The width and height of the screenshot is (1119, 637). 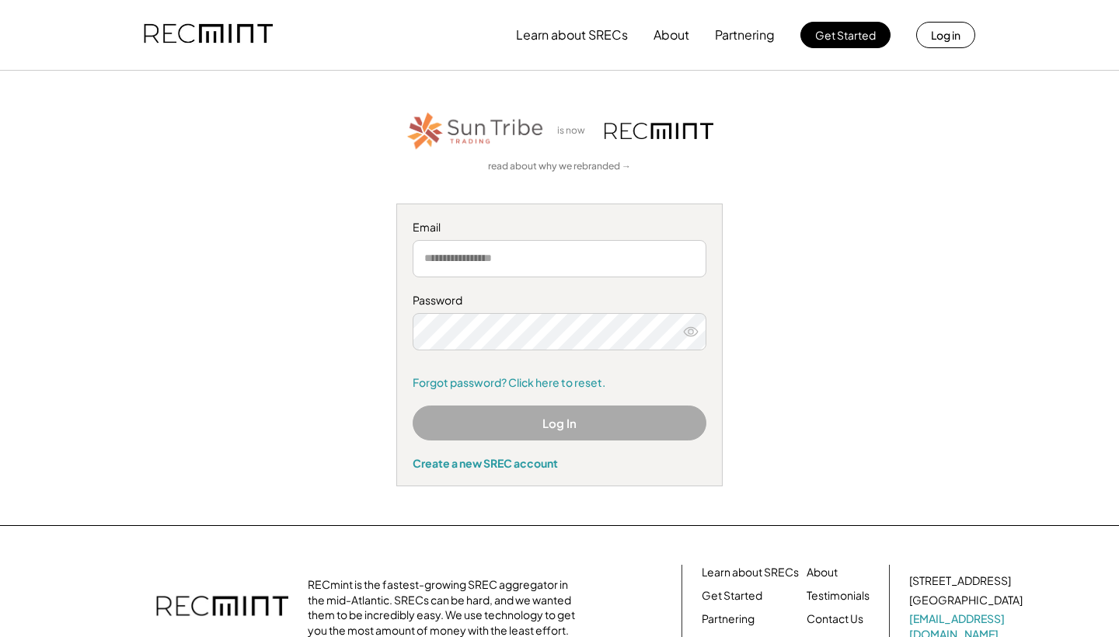 What do you see at coordinates (560, 228) in the screenshot?
I see `div: Email` at bounding box center [560, 228].